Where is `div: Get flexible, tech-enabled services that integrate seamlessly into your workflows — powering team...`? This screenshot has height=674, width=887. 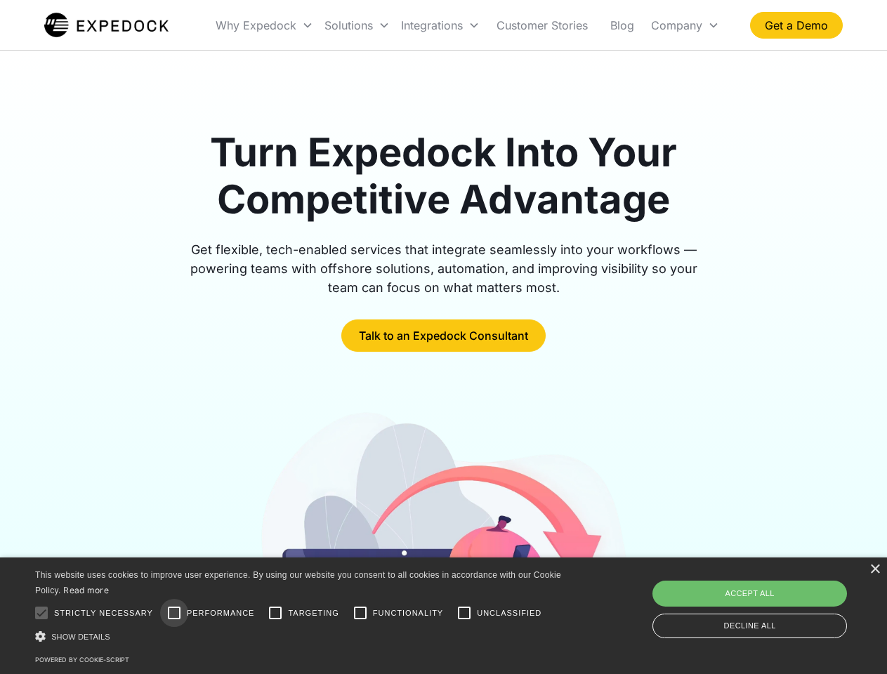
div: Get flexible, tech-enabled services that integrate seamlessly into your workflows — powering team... is located at coordinates (444, 268).